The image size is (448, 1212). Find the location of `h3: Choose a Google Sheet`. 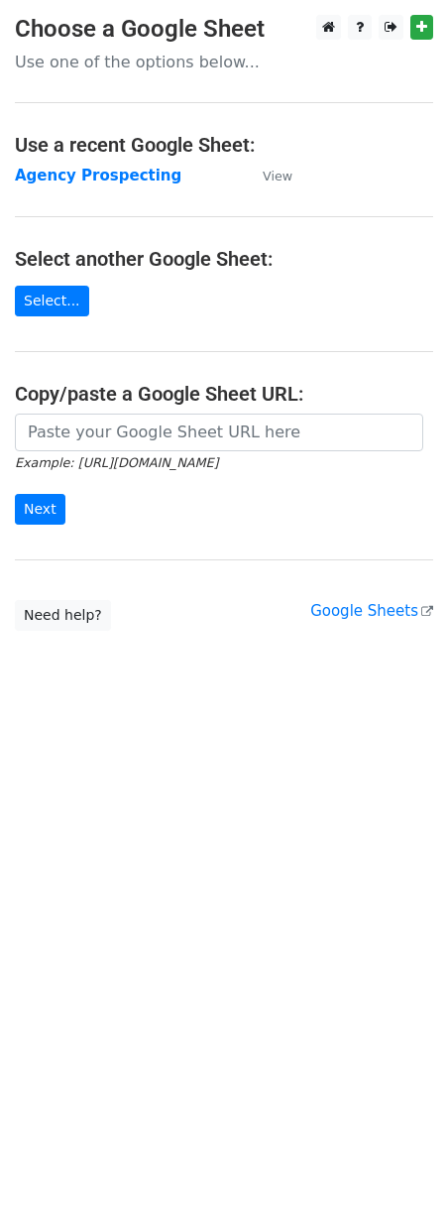

h3: Choose a Google Sheet is located at coordinates (224, 29).